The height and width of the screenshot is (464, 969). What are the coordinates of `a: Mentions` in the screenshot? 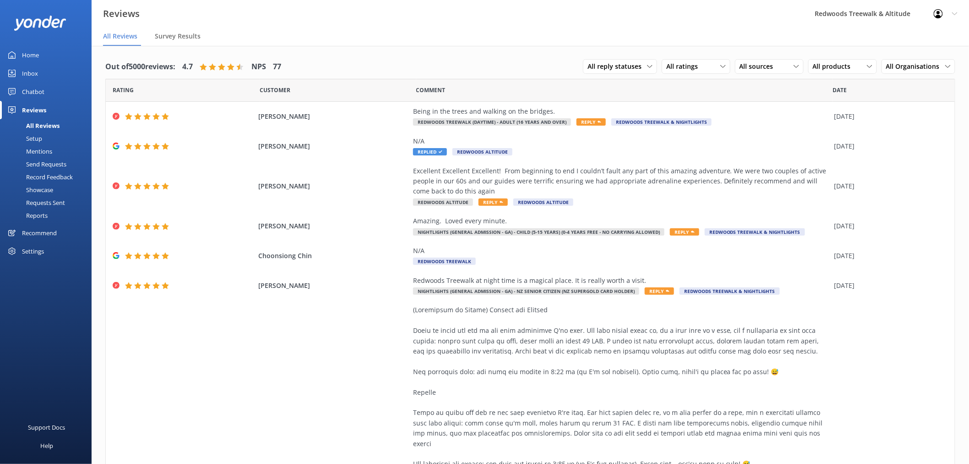 It's located at (49, 151).